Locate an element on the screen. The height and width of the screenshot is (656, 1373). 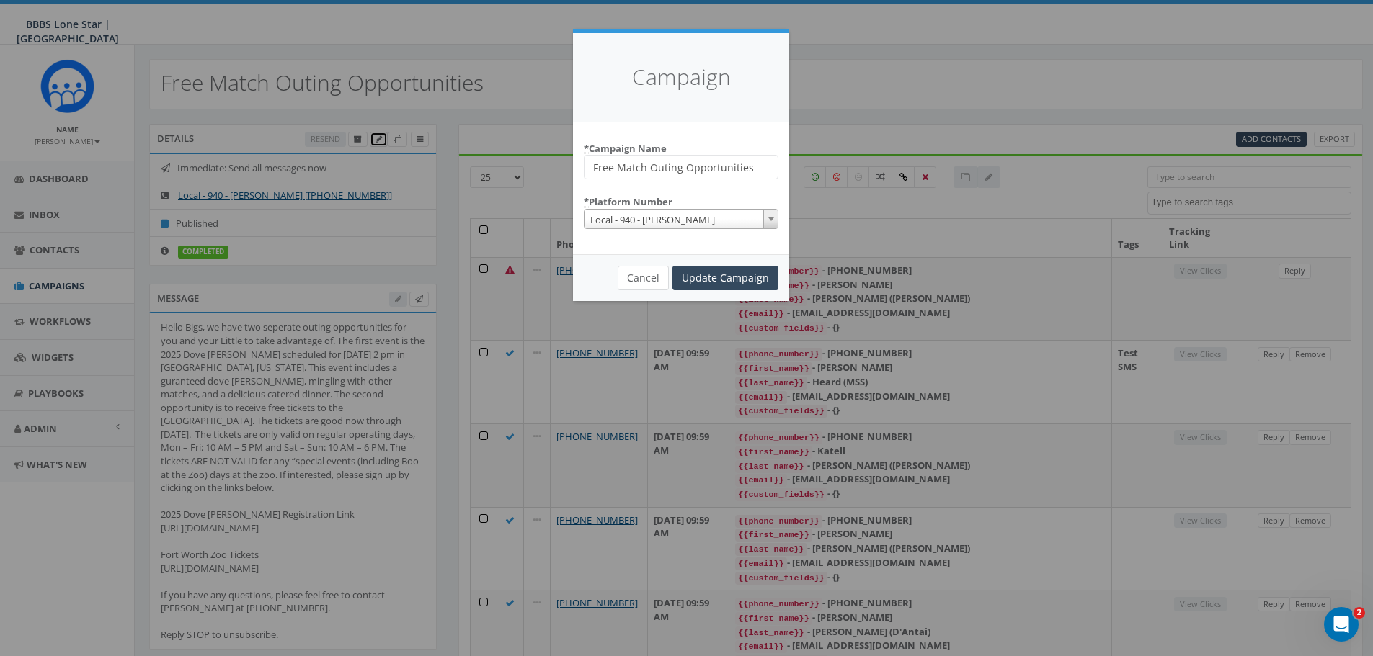
span: 2 is located at coordinates (1359, 613).